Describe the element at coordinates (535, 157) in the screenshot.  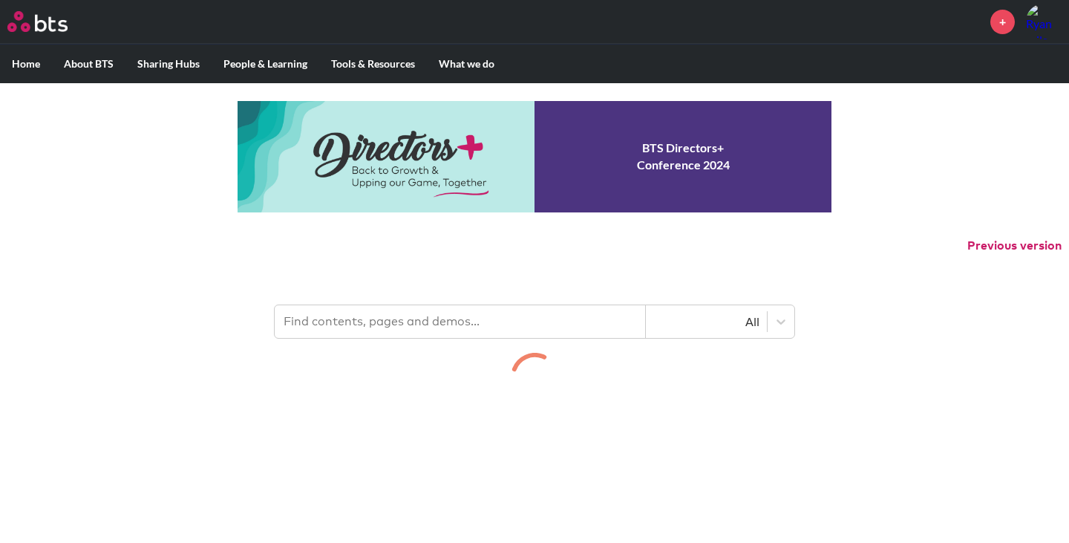
I see `a: Conference 2024` at that location.